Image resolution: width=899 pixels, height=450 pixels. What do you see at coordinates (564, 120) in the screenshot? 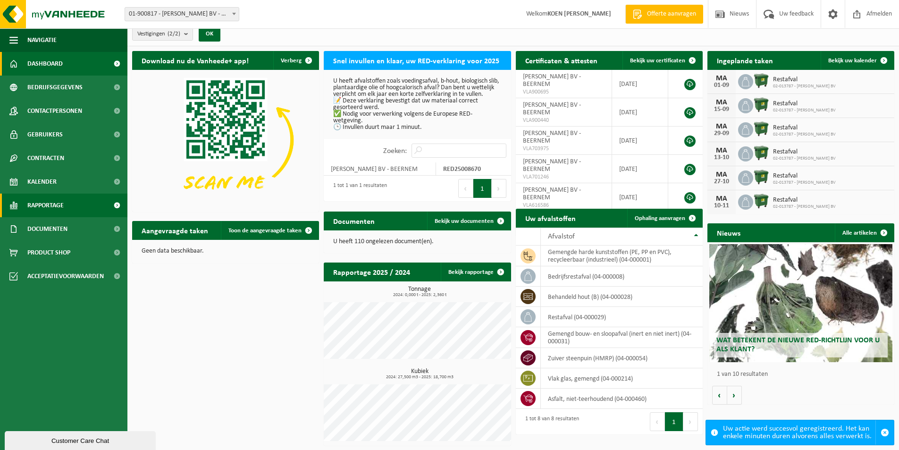
I see `span: VLA900440` at bounding box center [564, 120].